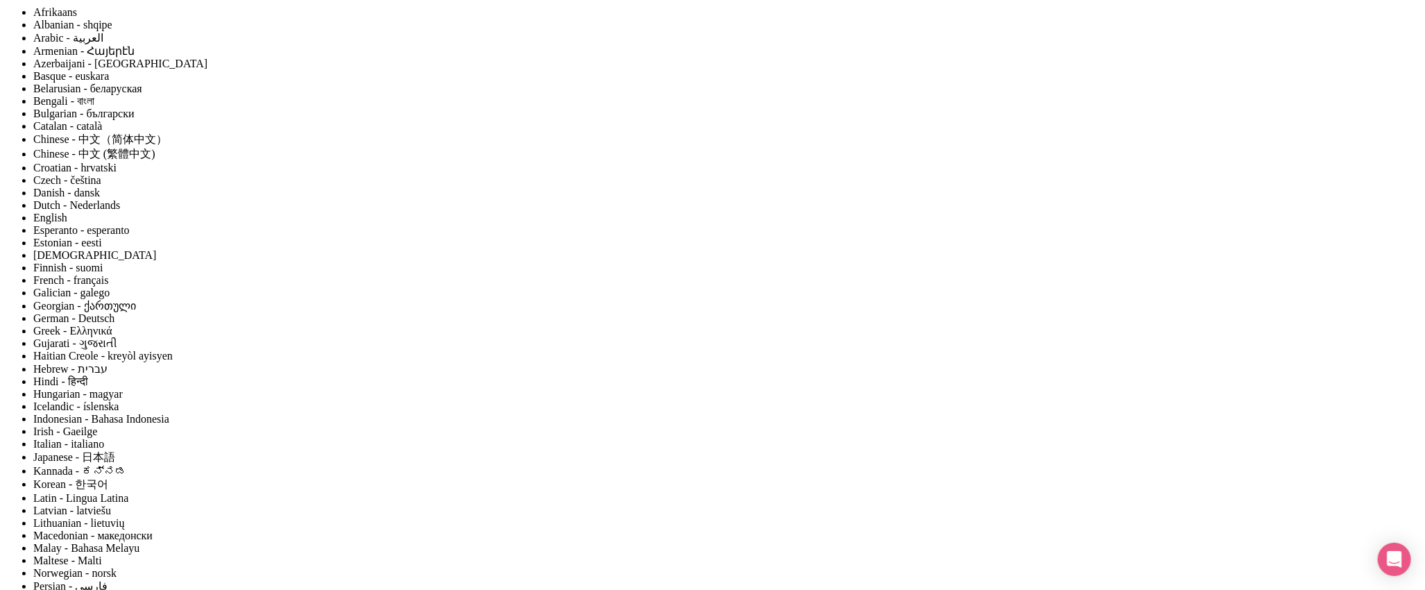  What do you see at coordinates (74, 318) in the screenshot?
I see `a: German - Deutsch` at bounding box center [74, 318].